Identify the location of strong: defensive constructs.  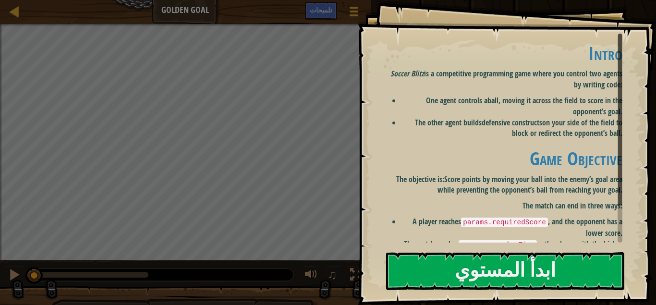
(512, 123).